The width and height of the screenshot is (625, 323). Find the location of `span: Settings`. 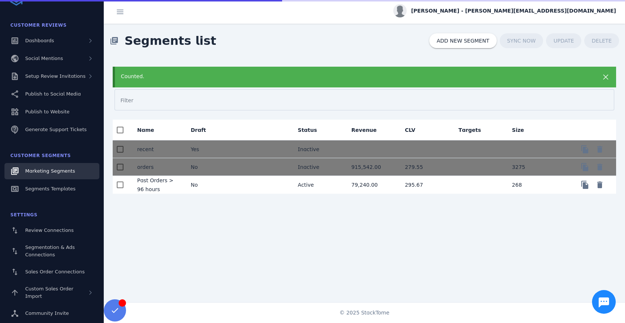

span: Settings is located at coordinates (24, 215).